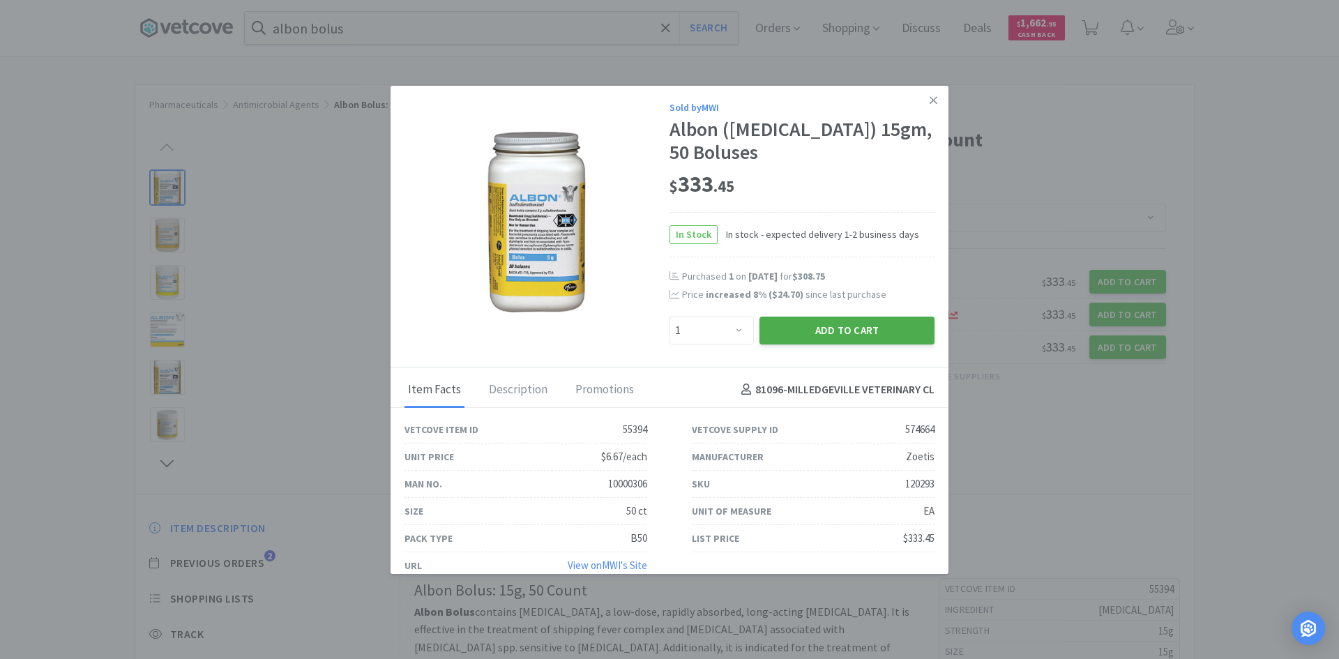  Describe the element at coordinates (429, 457) in the screenshot. I see `div: Unit Price` at that location.